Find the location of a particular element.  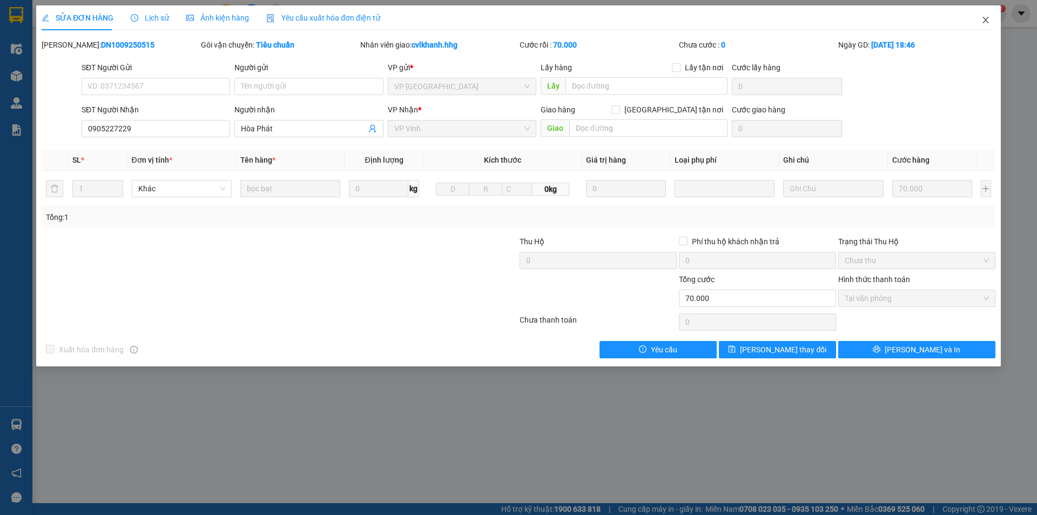

span: Ảnh kiện hàng is located at coordinates (218, 18).